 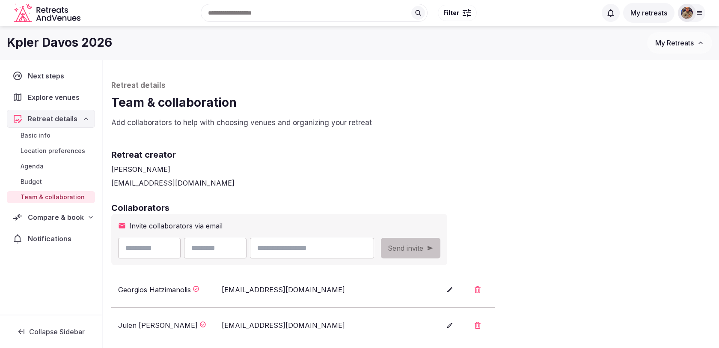 What do you see at coordinates (51, 151) in the screenshot?
I see `a: Location preferences` at bounding box center [51, 151].